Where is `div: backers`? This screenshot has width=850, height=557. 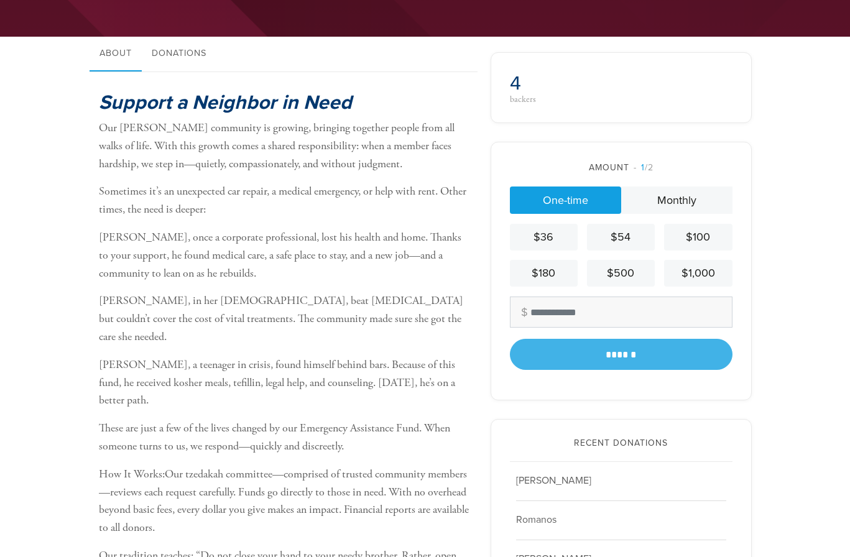
div: backers is located at coordinates (564, 100).